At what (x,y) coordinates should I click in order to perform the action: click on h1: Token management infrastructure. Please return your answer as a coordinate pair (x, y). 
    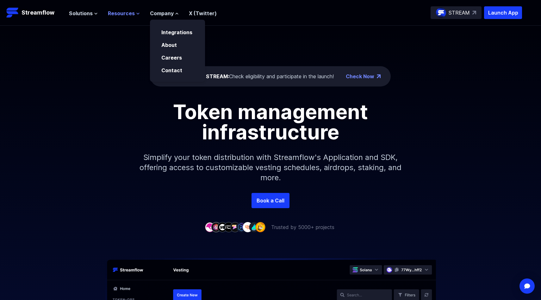
    Looking at the image, I should click on (271, 122).